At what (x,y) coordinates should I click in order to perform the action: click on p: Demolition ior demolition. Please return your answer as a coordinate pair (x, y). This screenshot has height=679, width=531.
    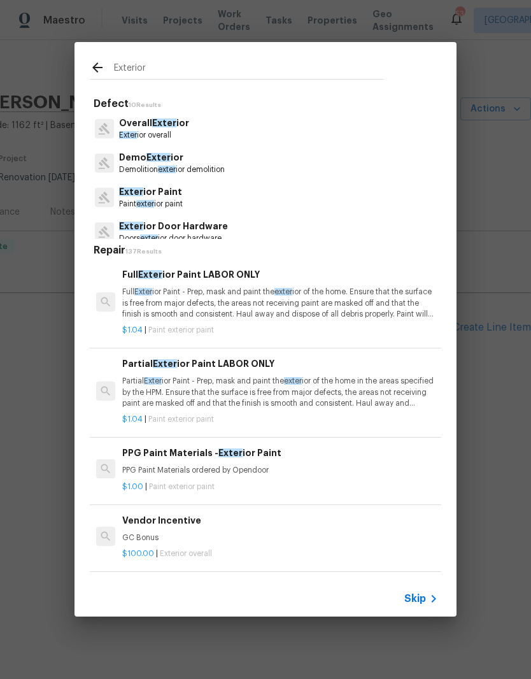
    Looking at the image, I should click on (172, 170).